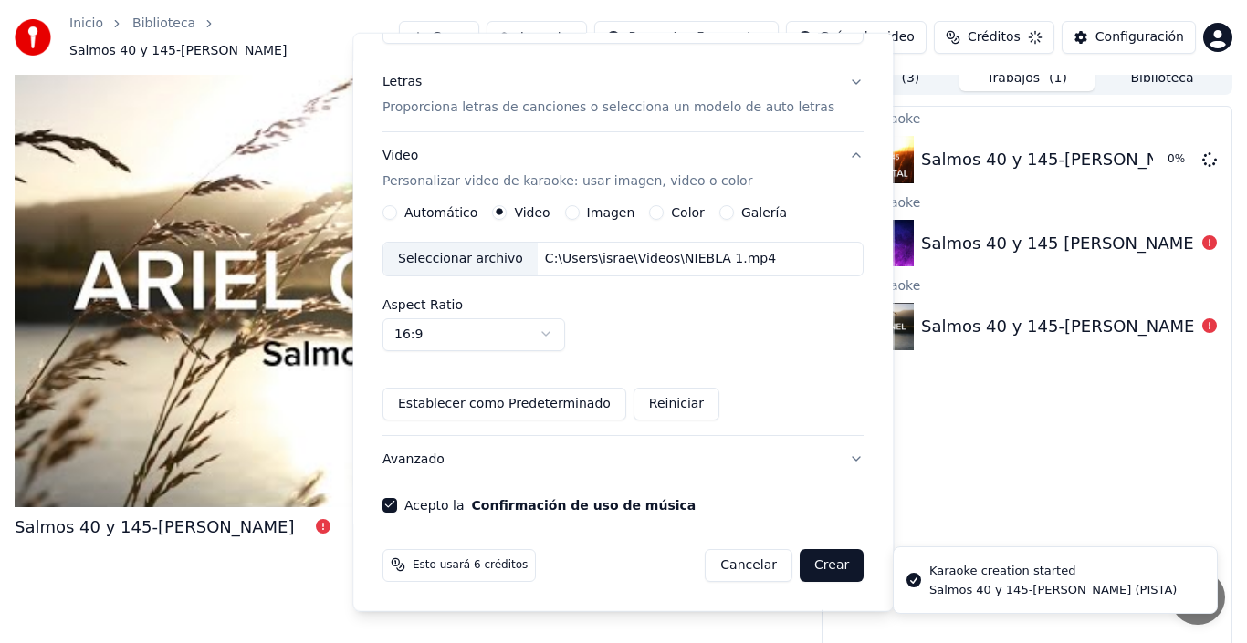  What do you see at coordinates (441, 212) in the screenshot?
I see `label: Automático` at bounding box center [441, 212].